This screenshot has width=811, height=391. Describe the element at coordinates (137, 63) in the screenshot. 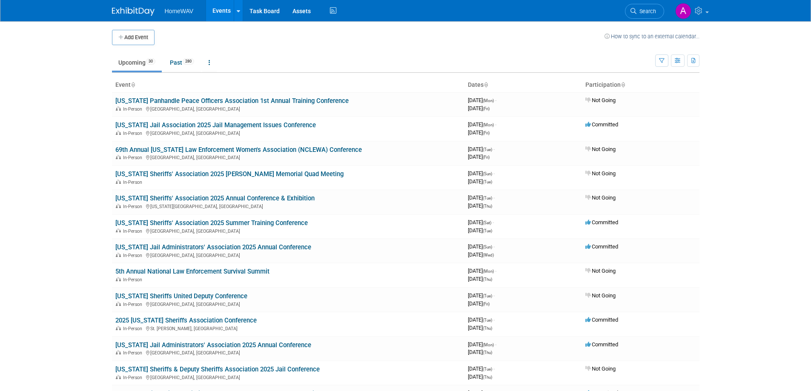

I see `a: Upcoming30` at that location.